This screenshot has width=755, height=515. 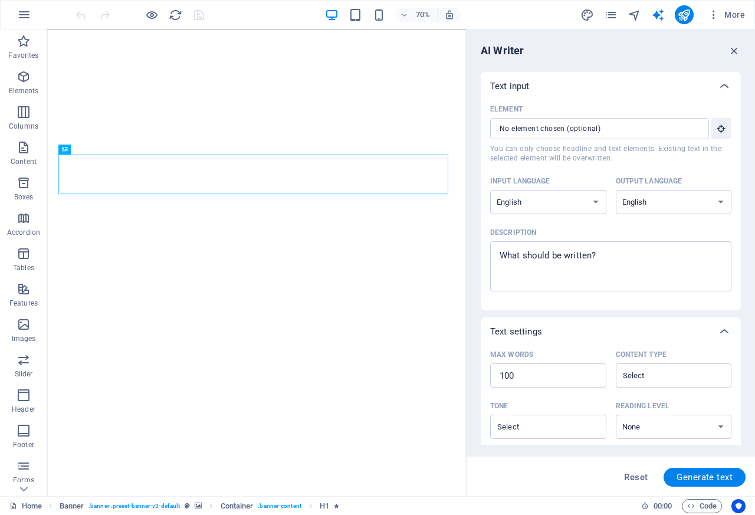 I want to click on span: Code, so click(x=702, y=506).